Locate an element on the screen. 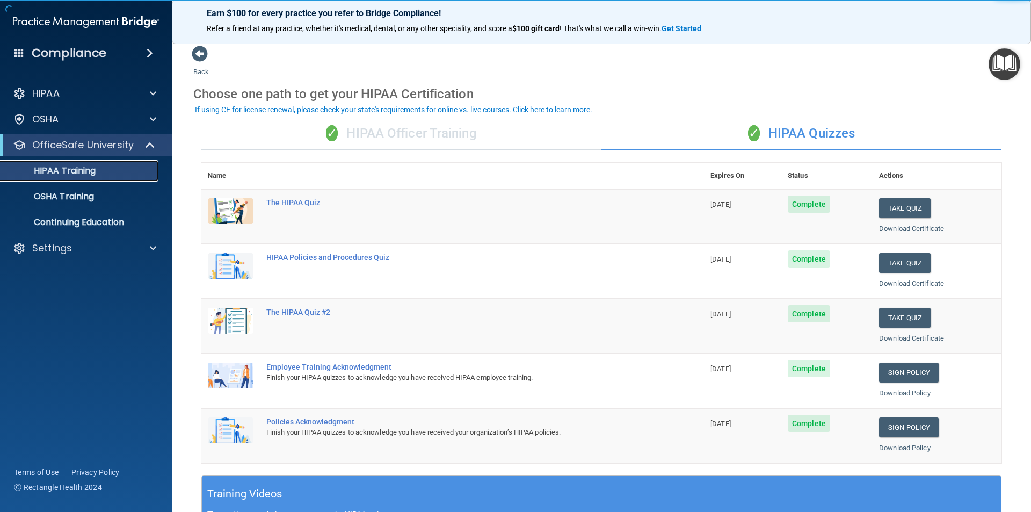  a: Terms of Use is located at coordinates (36, 472).